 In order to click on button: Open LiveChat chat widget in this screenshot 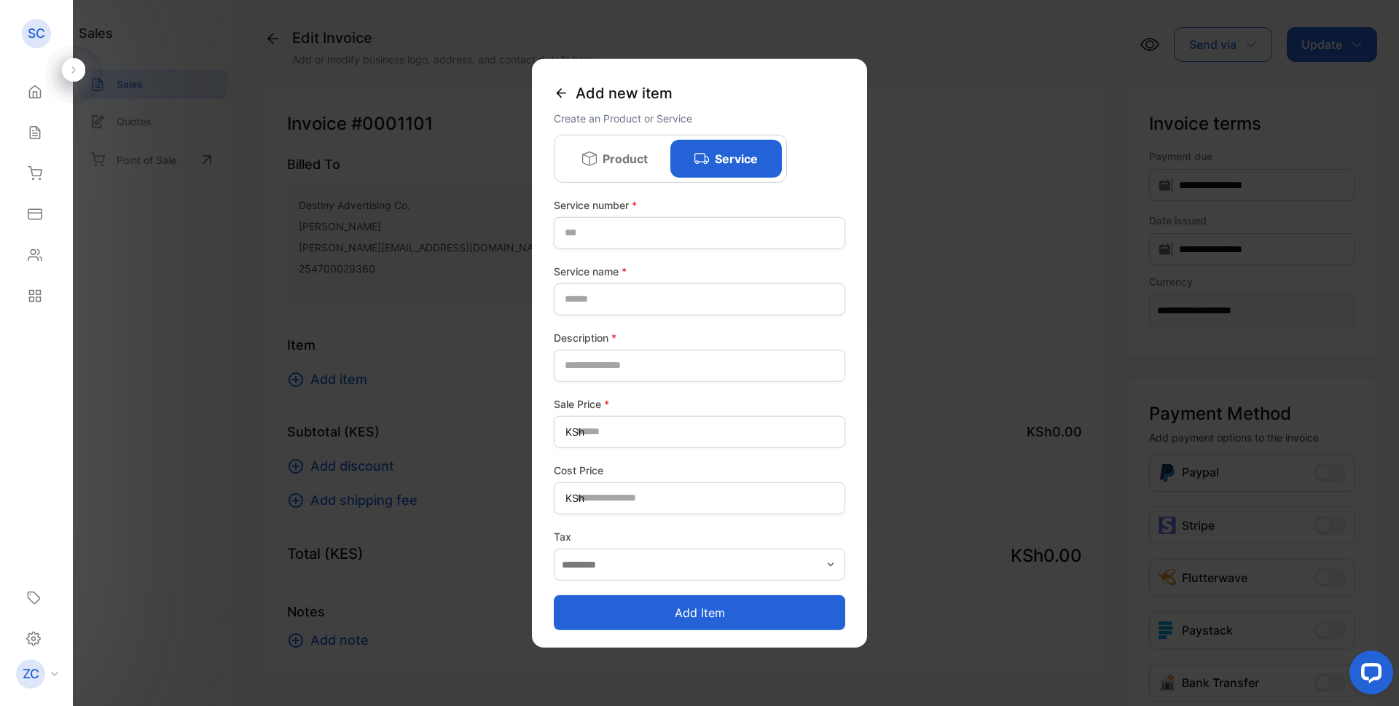, I will do `click(34, 28)`.